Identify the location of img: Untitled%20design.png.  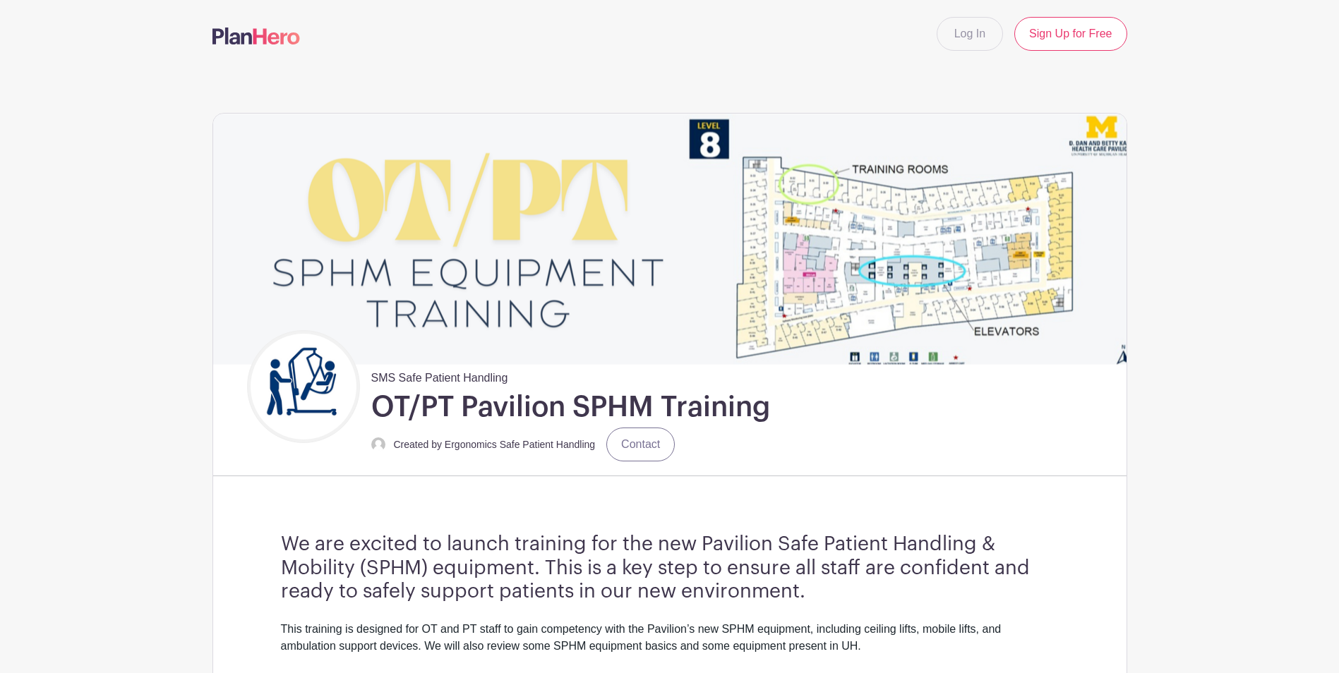
(303, 387).